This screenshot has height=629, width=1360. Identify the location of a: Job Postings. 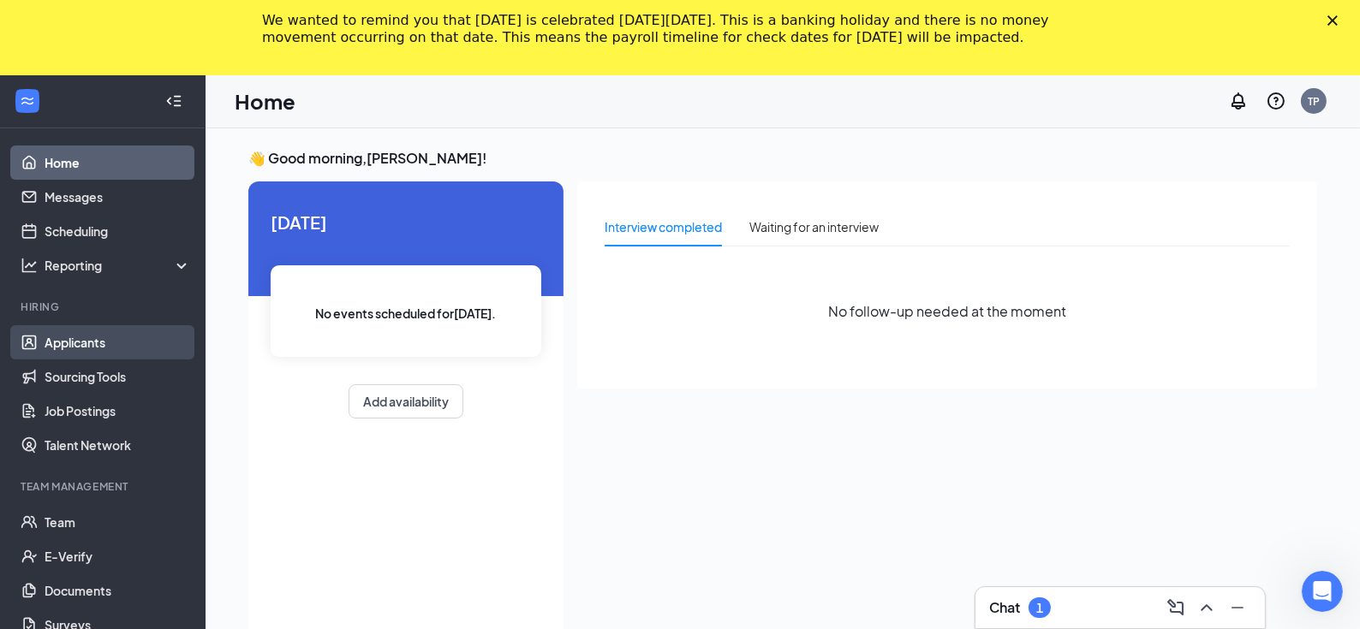
(117, 411).